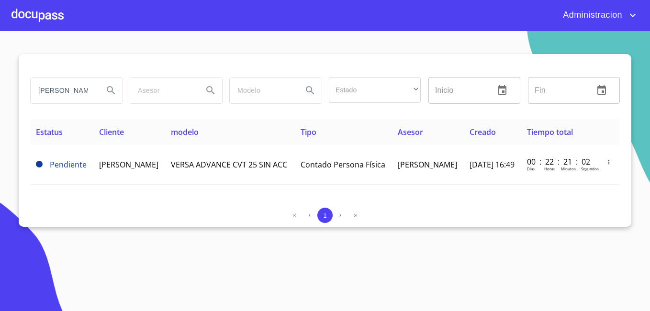 The image size is (650, 311). What do you see at coordinates (597, 15) in the screenshot?
I see `button: account of current user` at bounding box center [597, 15].